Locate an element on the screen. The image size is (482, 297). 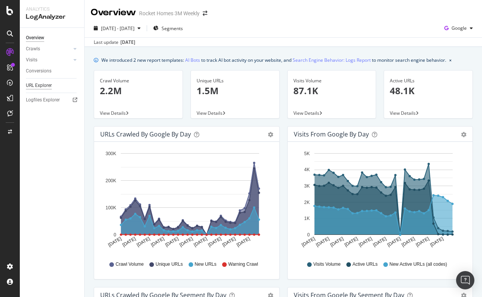
div: Crawls is located at coordinates (33, 49).